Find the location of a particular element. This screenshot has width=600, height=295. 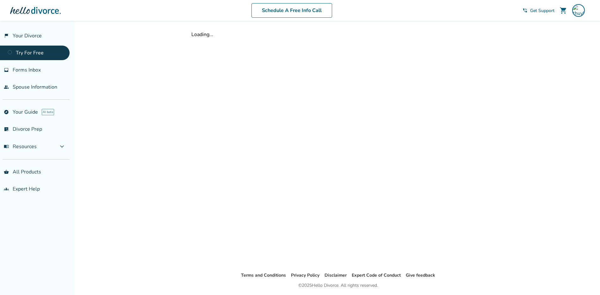

div: © 2025 Hello Divorce. All rights reserved. is located at coordinates (338, 285).